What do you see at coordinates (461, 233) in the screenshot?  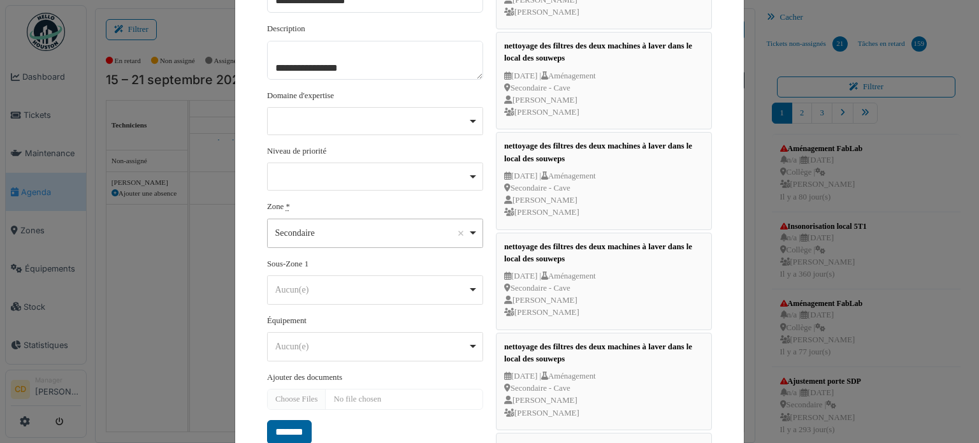 I see `button: Remove item: '1570'` at bounding box center [461, 233].